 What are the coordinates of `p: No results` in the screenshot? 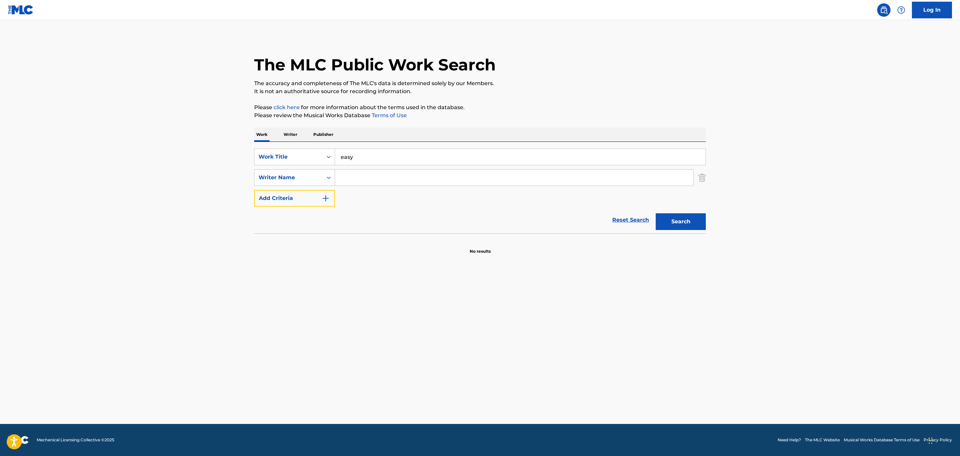 It's located at (480, 247).